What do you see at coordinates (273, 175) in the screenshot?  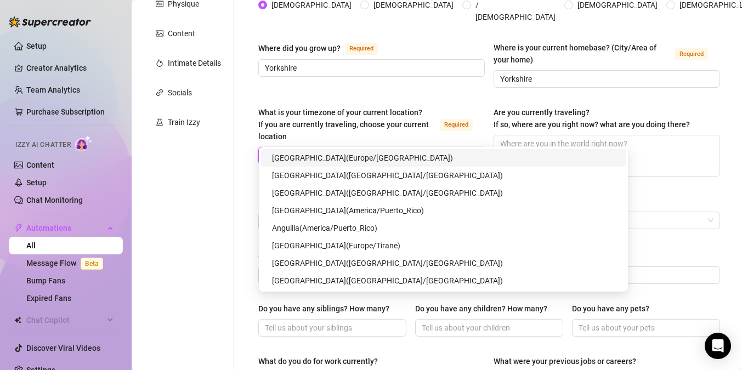 I see `img: ae` at bounding box center [273, 175].